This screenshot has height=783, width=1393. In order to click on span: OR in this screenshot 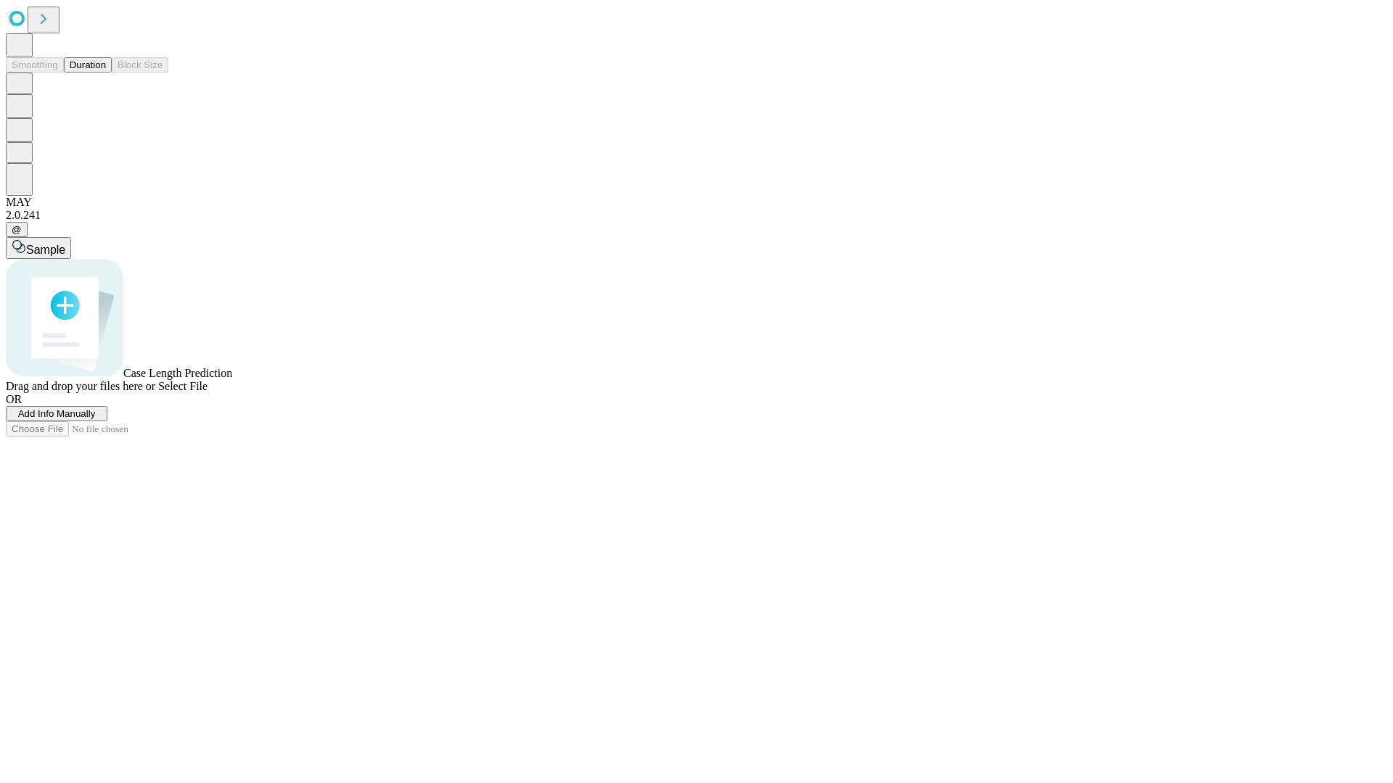, I will do `click(14, 399)`.